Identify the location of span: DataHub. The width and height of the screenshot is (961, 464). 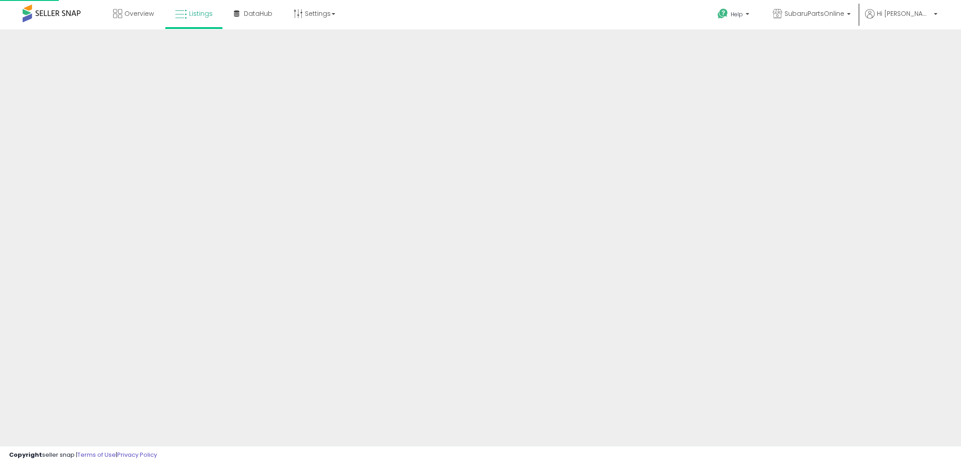
(258, 14).